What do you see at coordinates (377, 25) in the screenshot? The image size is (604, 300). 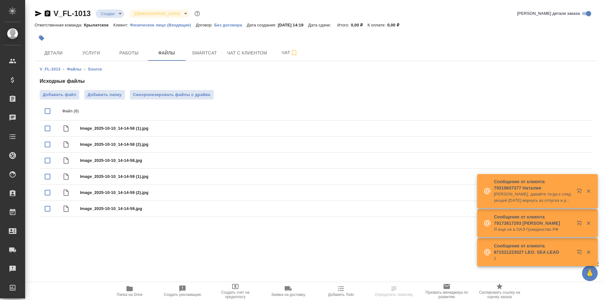 I see `p: К оплате:` at bounding box center [377, 25].